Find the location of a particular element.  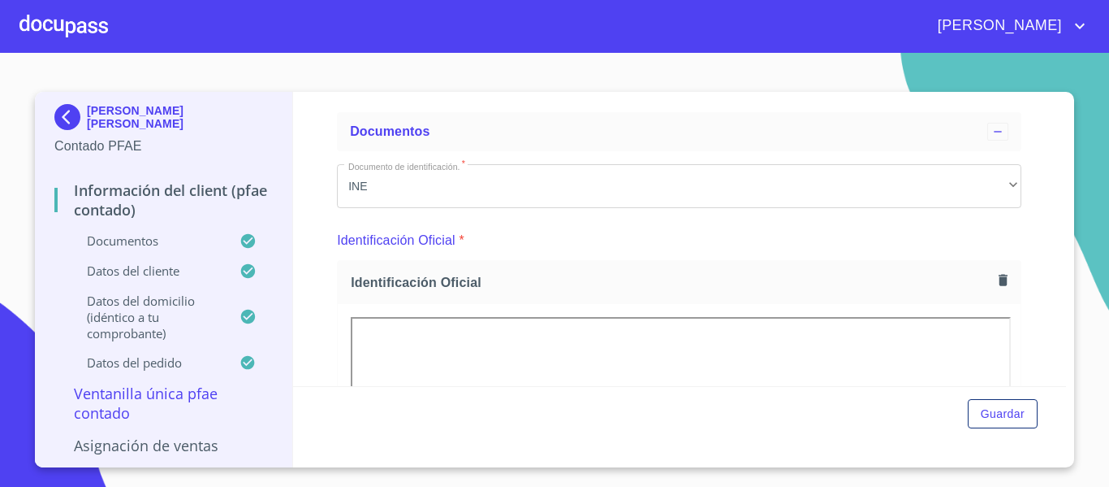

img: Docupass spot blue is located at coordinates (71, 117).